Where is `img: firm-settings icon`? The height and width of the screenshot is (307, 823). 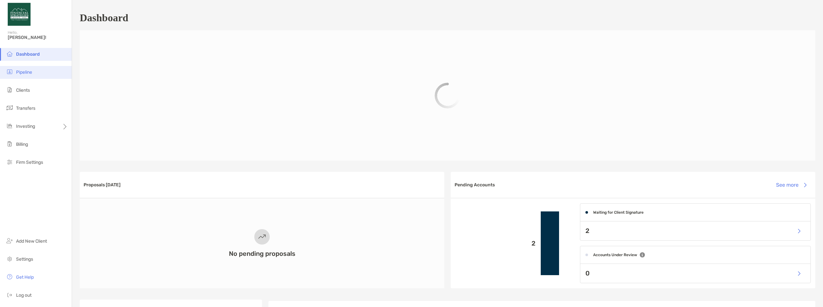
img: firm-settings icon is located at coordinates (10, 162).